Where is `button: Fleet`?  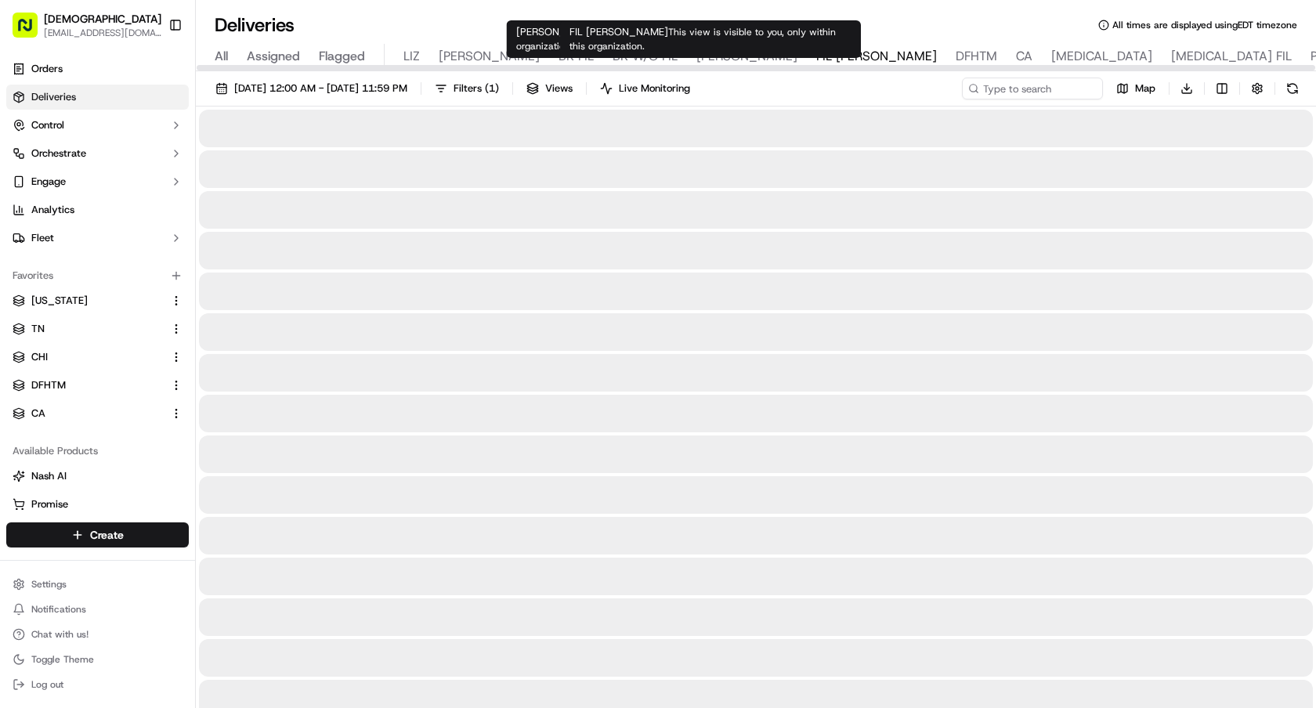
button: Fleet is located at coordinates (97, 238).